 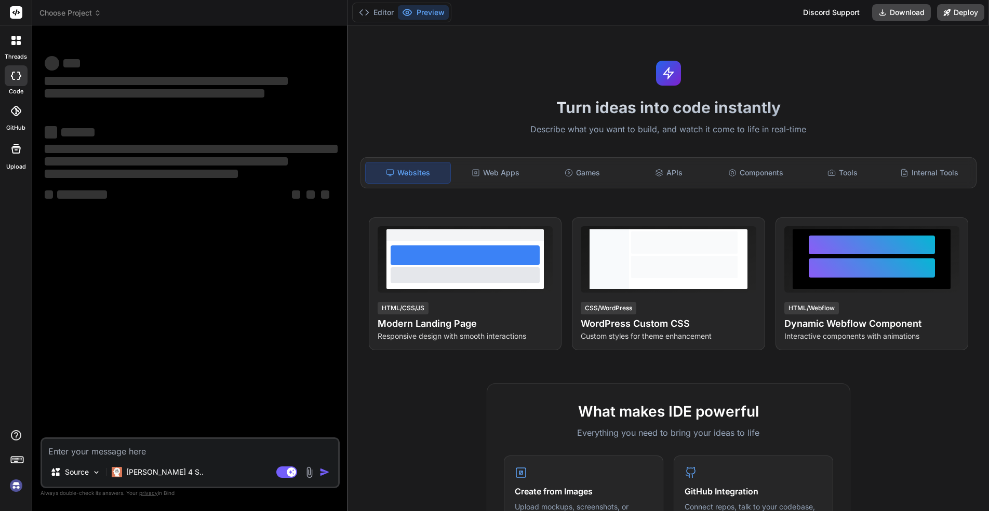 What do you see at coordinates (582, 173) in the screenshot?
I see `div: Games` at bounding box center [582, 173].